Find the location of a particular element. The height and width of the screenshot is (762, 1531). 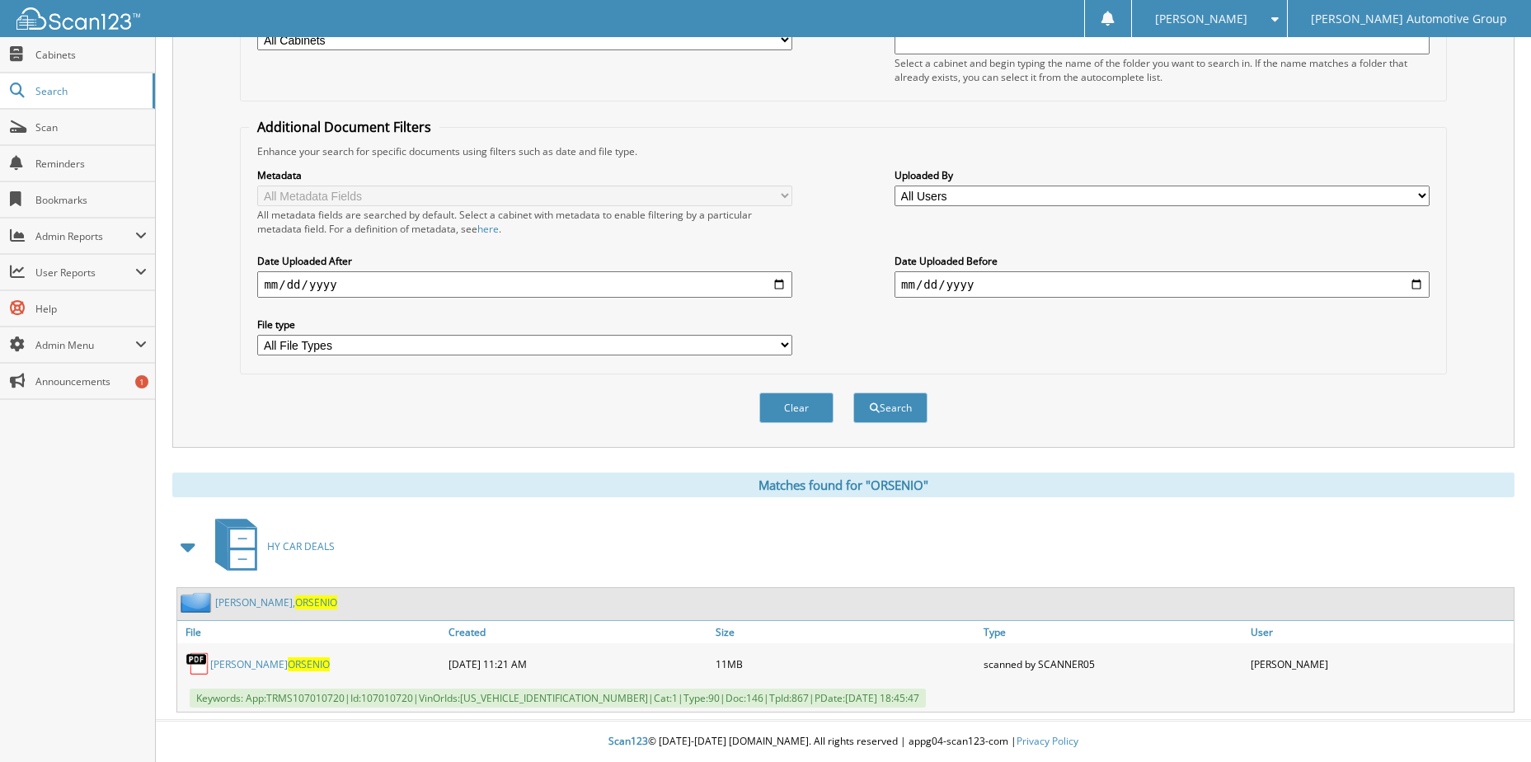

a: User is located at coordinates (1380, 632).